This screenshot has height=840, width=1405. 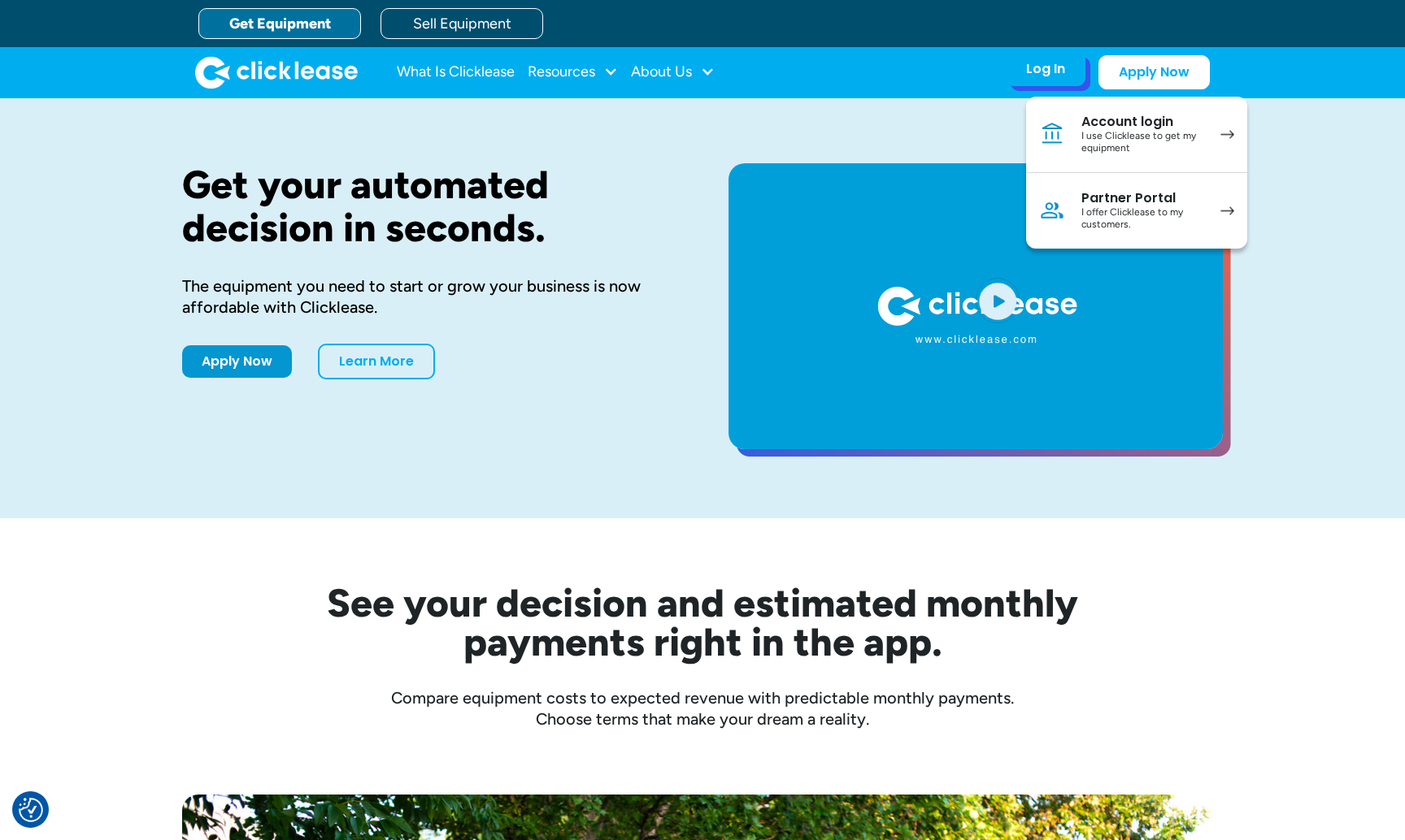 What do you see at coordinates (377, 362) in the screenshot?
I see `a: Learn More` at bounding box center [377, 362].